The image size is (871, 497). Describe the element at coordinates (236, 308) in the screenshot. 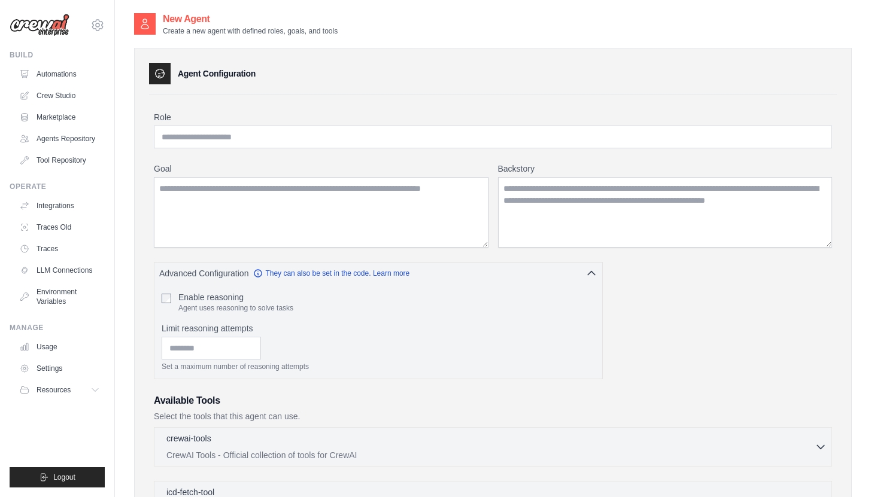

I see `p: Agent uses reasoning to solve tasks` at that location.